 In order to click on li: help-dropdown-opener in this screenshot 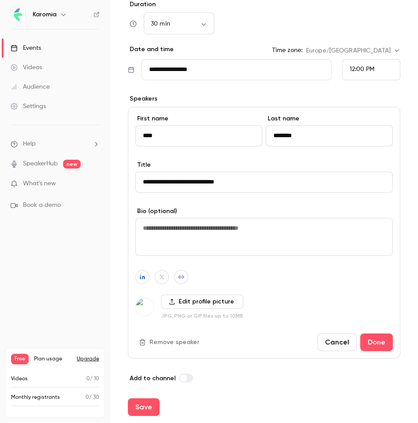, I will do `click(55, 144)`.